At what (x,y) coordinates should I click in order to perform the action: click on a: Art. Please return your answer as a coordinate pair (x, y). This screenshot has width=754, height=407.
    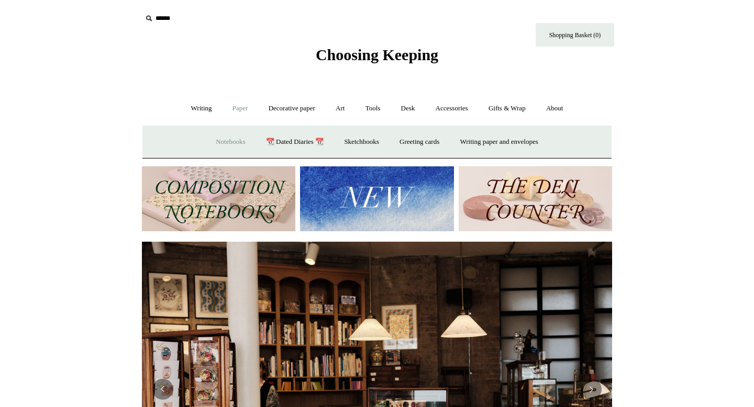
    Looking at the image, I should click on (340, 108).